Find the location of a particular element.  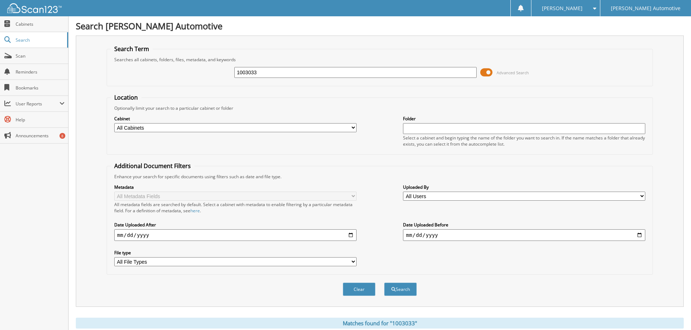

input: end is located at coordinates (524, 235).